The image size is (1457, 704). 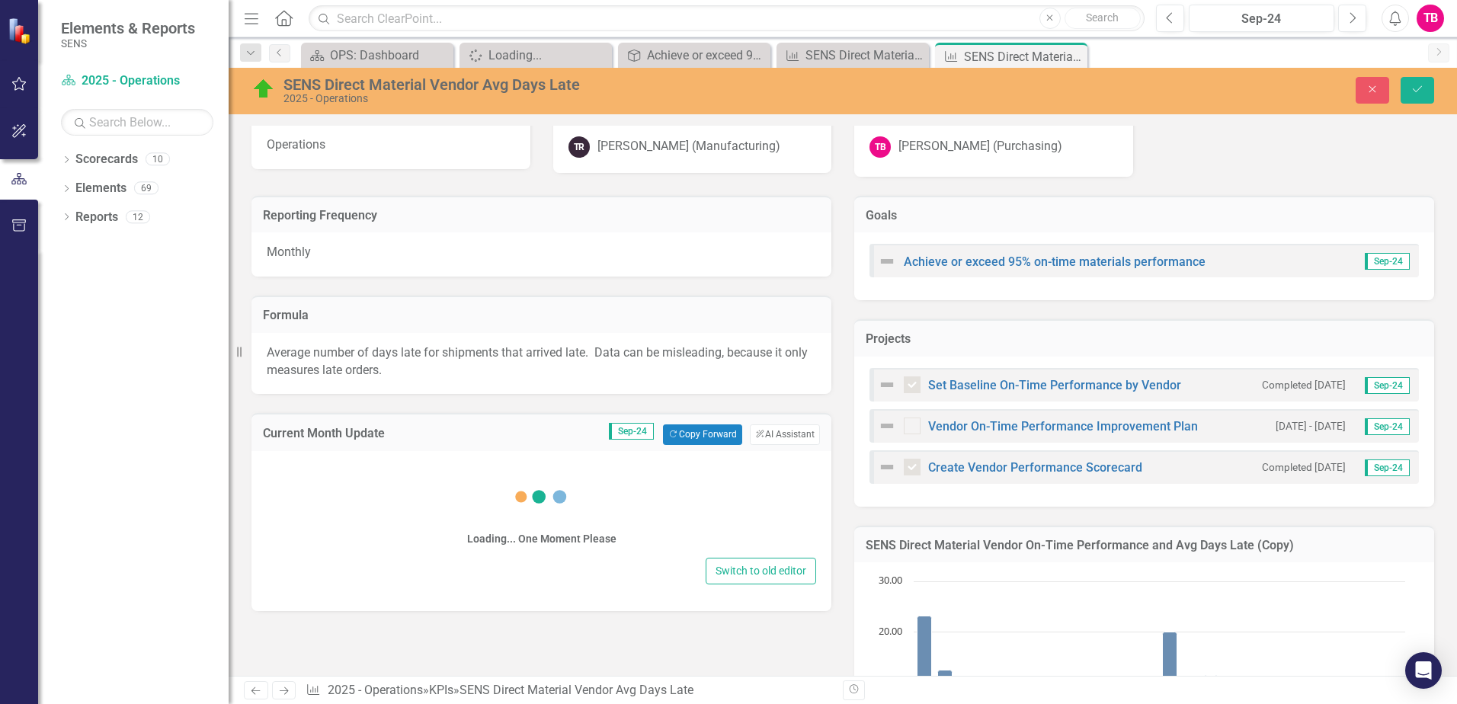 What do you see at coordinates (128, 43) in the screenshot?
I see `small: SENS` at bounding box center [128, 43].